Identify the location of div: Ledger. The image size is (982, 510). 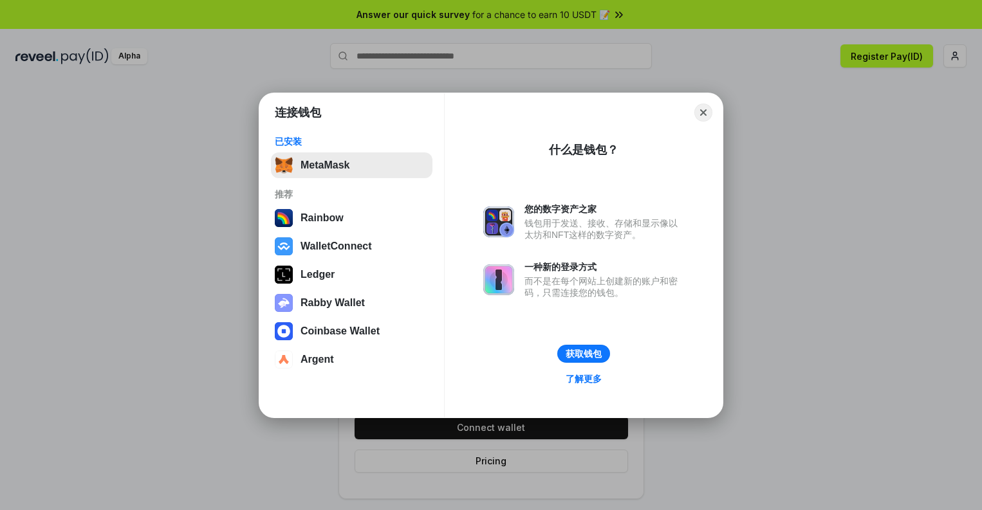
(317, 275).